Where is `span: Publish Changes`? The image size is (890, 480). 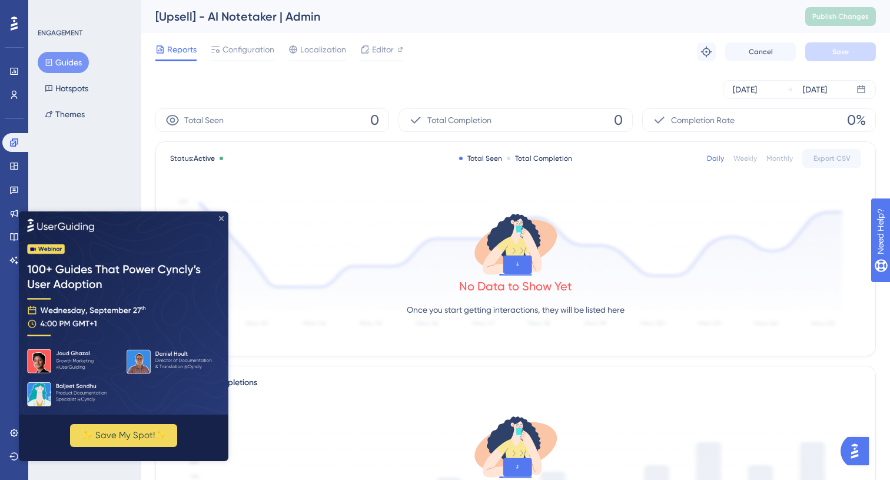
span: Publish Changes is located at coordinates (841, 16).